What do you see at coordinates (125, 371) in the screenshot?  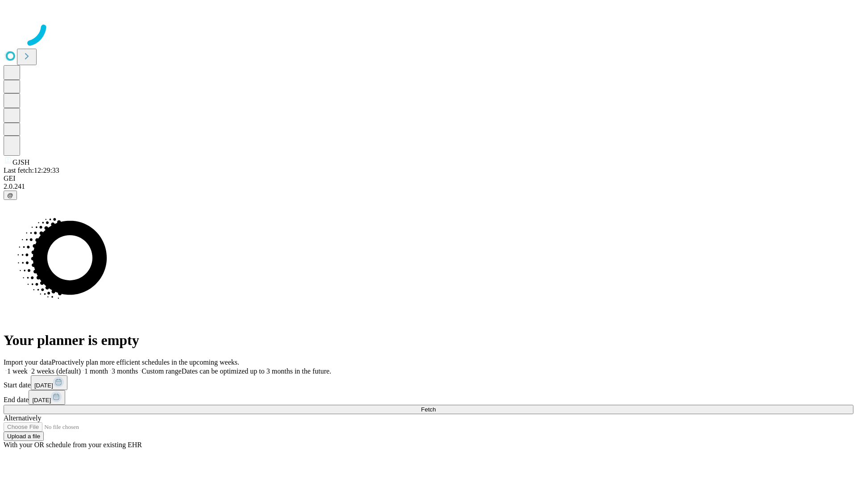 I see `span: 3 months` at bounding box center [125, 371].